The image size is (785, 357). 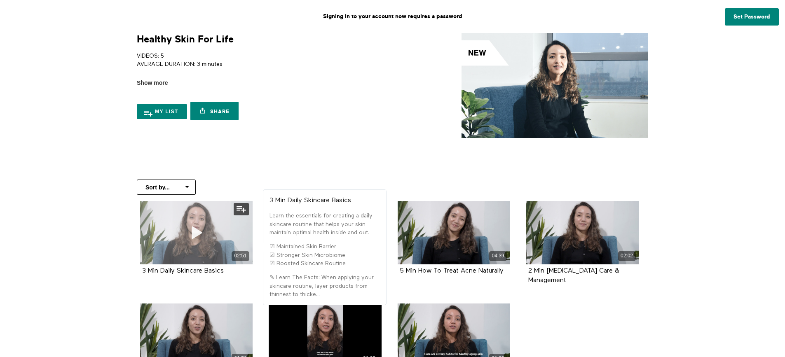 I want to click on button: My list, so click(x=162, y=112).